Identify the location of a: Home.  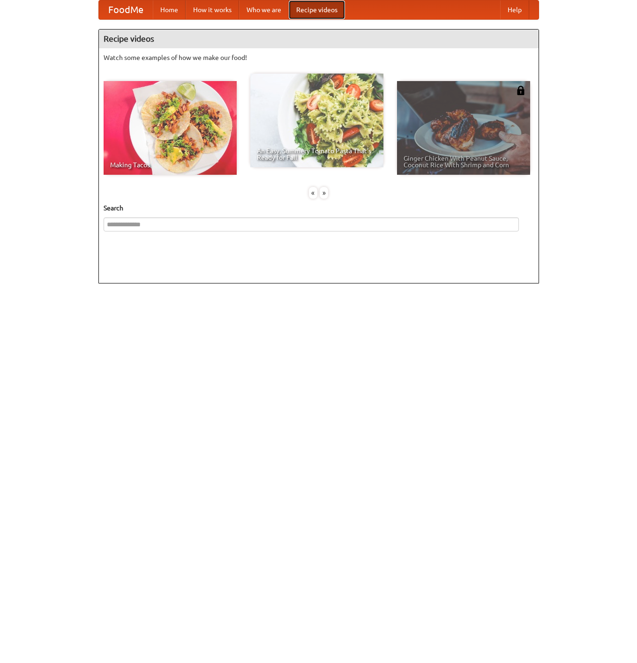
(169, 10).